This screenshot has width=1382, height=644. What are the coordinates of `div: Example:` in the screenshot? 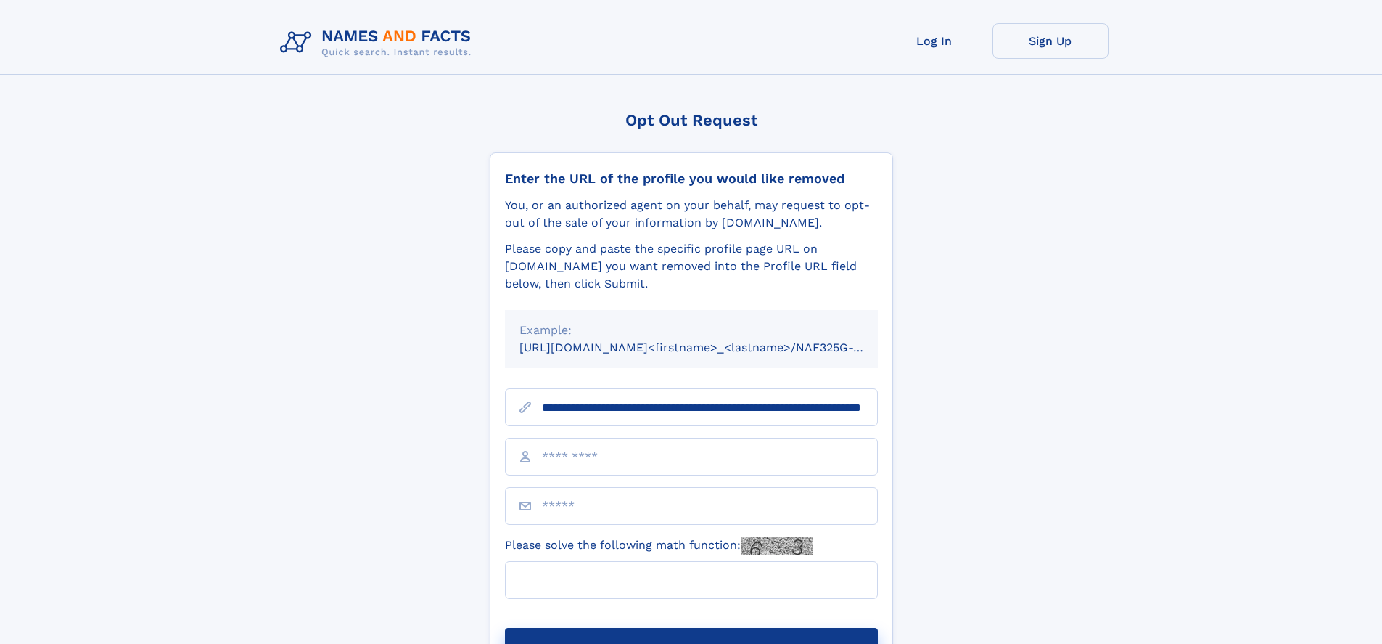 It's located at (692, 330).